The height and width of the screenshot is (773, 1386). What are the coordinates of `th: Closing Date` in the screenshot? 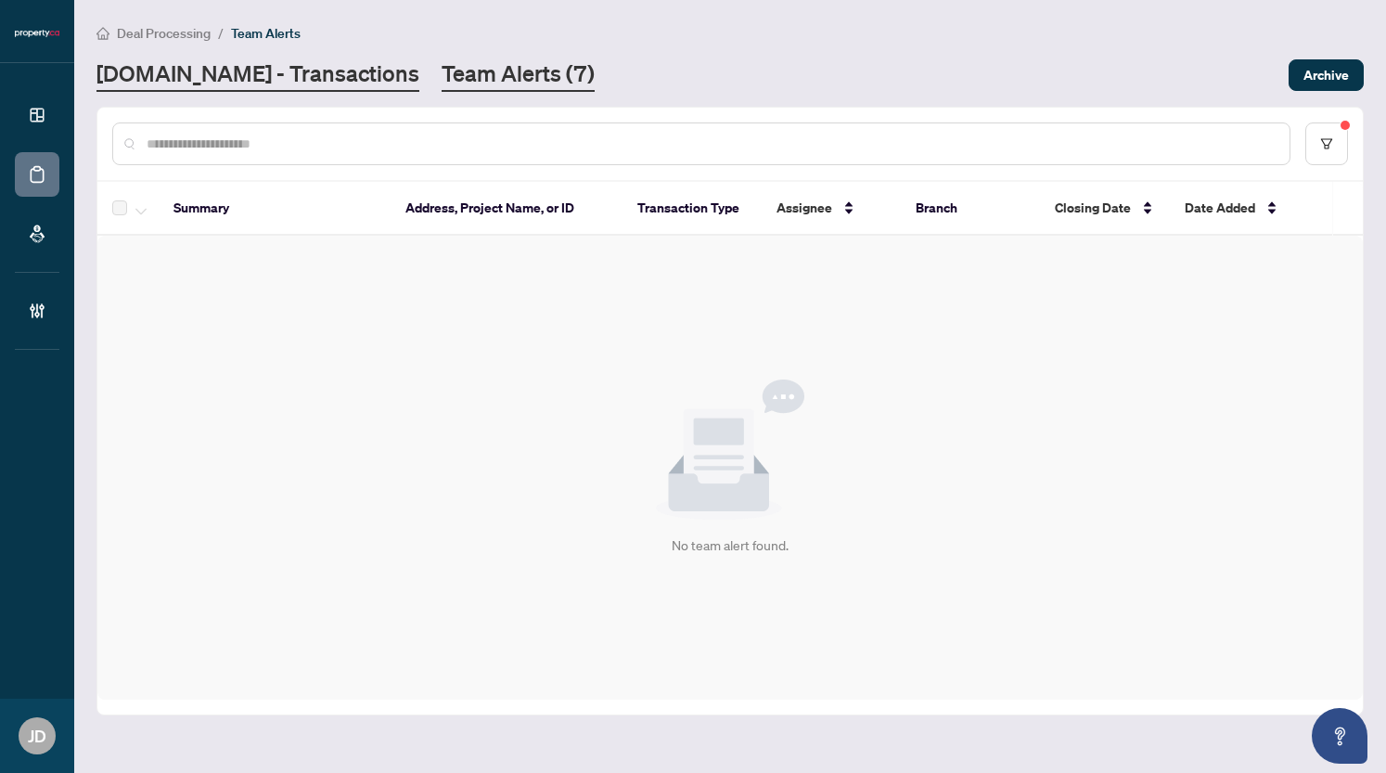 It's located at (1105, 209).